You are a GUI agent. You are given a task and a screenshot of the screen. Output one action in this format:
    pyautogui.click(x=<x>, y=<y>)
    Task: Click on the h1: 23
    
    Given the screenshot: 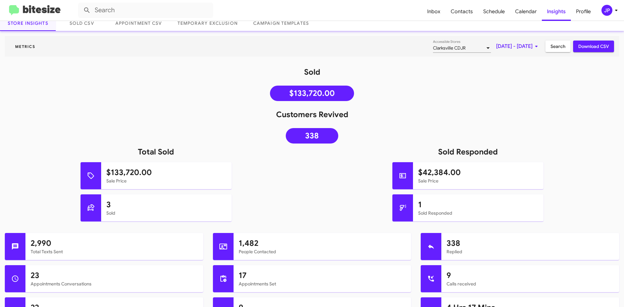 What is the action you would take?
    pyautogui.click(x=114, y=276)
    